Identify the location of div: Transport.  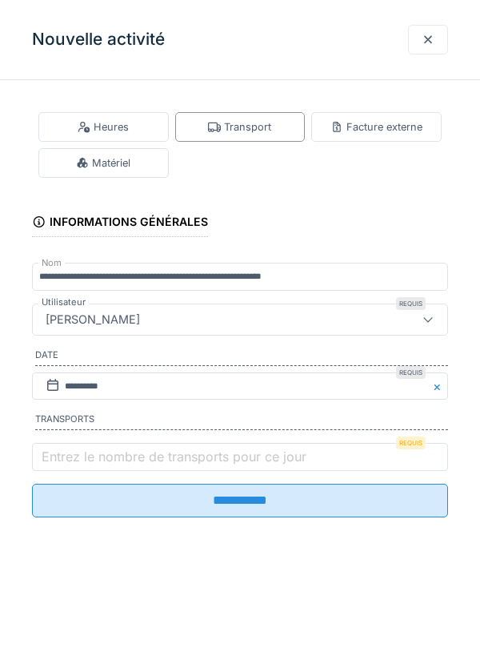
(239, 126).